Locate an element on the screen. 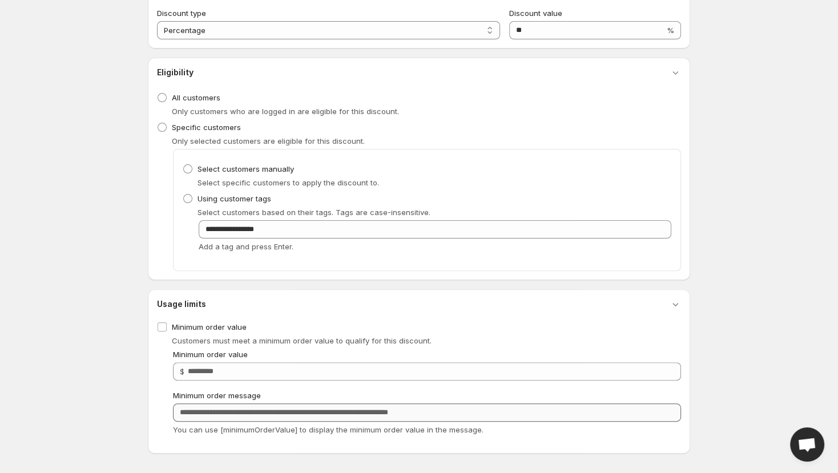 The image size is (838, 473). span: Customers must meet a minimum order value to qualify for this discount. is located at coordinates (301, 341).